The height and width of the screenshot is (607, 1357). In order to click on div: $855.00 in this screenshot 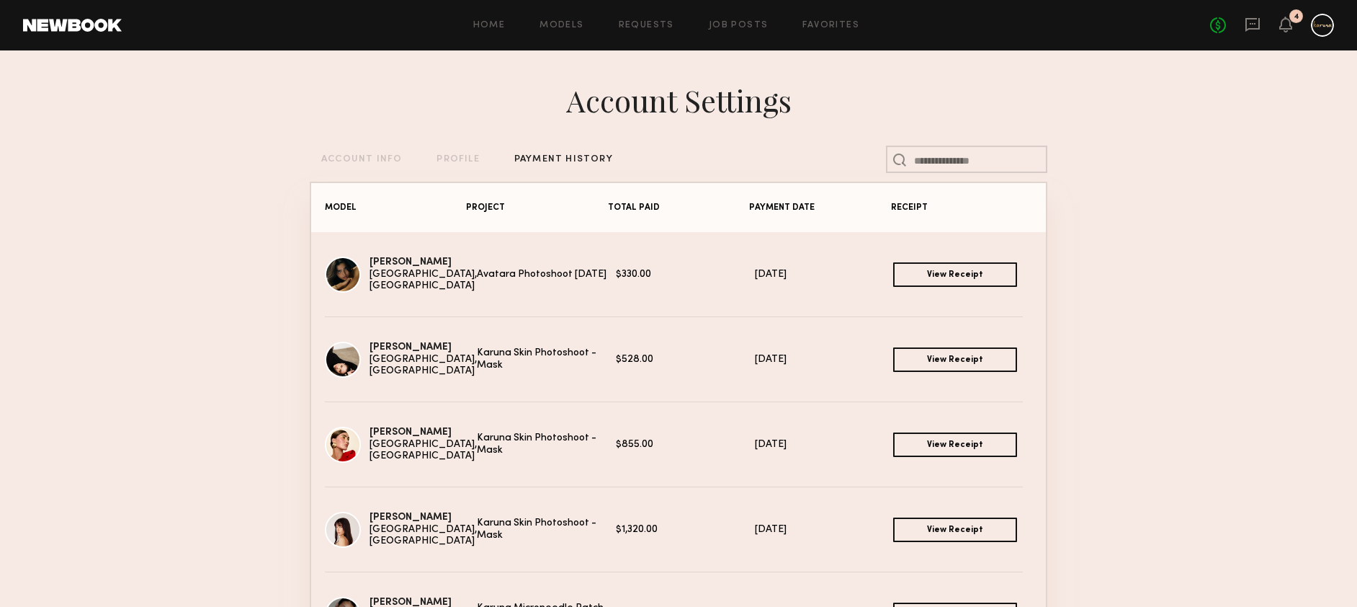, I will do `click(685, 445)`.